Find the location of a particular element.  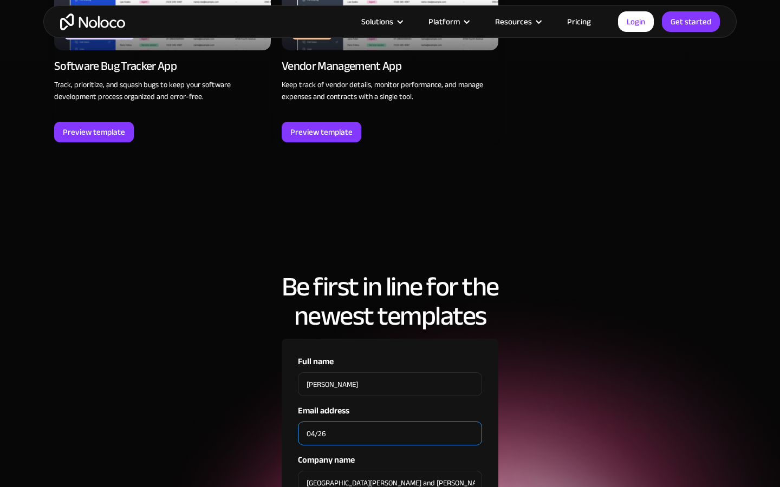

div: Vendor Management App is located at coordinates (341, 66).